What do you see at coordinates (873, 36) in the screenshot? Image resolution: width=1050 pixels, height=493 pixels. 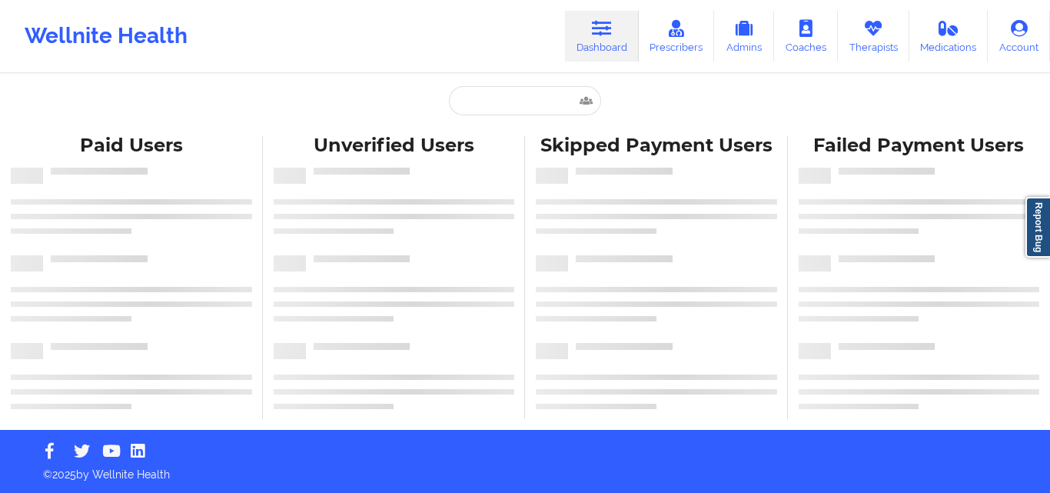 I see `a: Therapists` at bounding box center [873, 36].